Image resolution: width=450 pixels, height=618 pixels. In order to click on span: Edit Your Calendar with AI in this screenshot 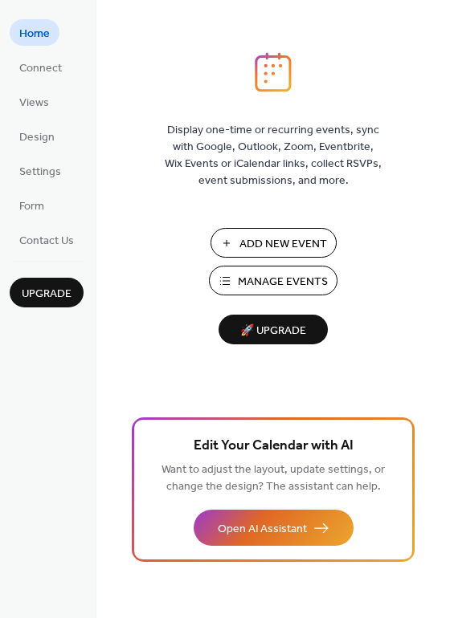, I will do `click(273, 447)`.